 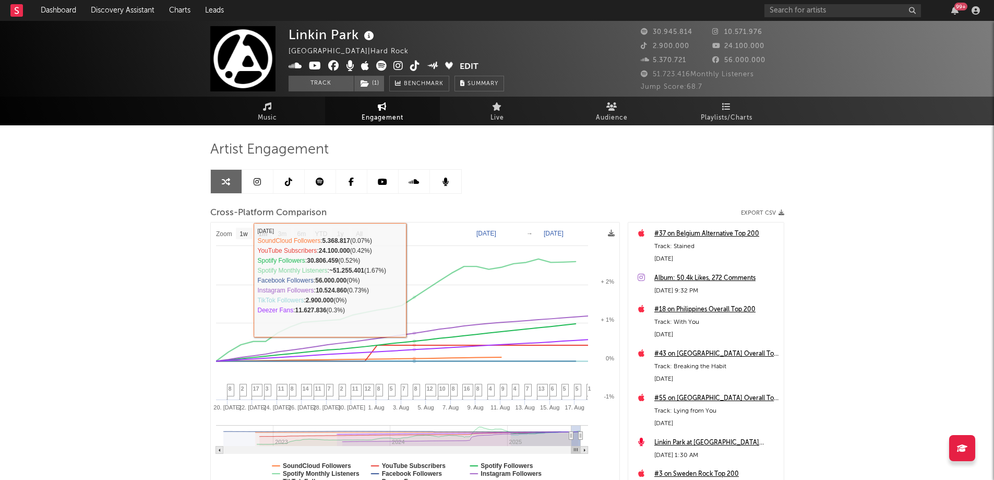 I want to click on span: 2.900.000, so click(x=665, y=46).